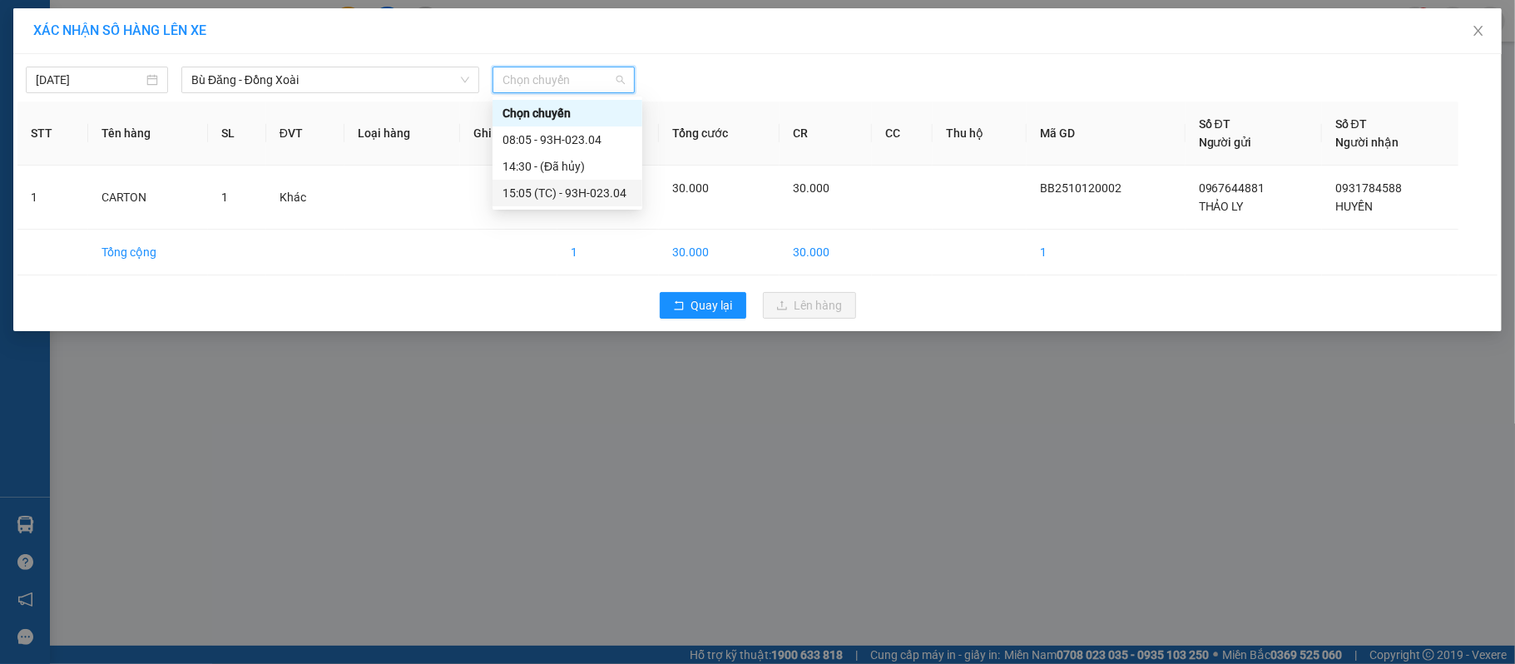 Image resolution: width=1515 pixels, height=664 pixels. Describe the element at coordinates (27, 24) in the screenshot. I see `span: Gửi:` at that location.